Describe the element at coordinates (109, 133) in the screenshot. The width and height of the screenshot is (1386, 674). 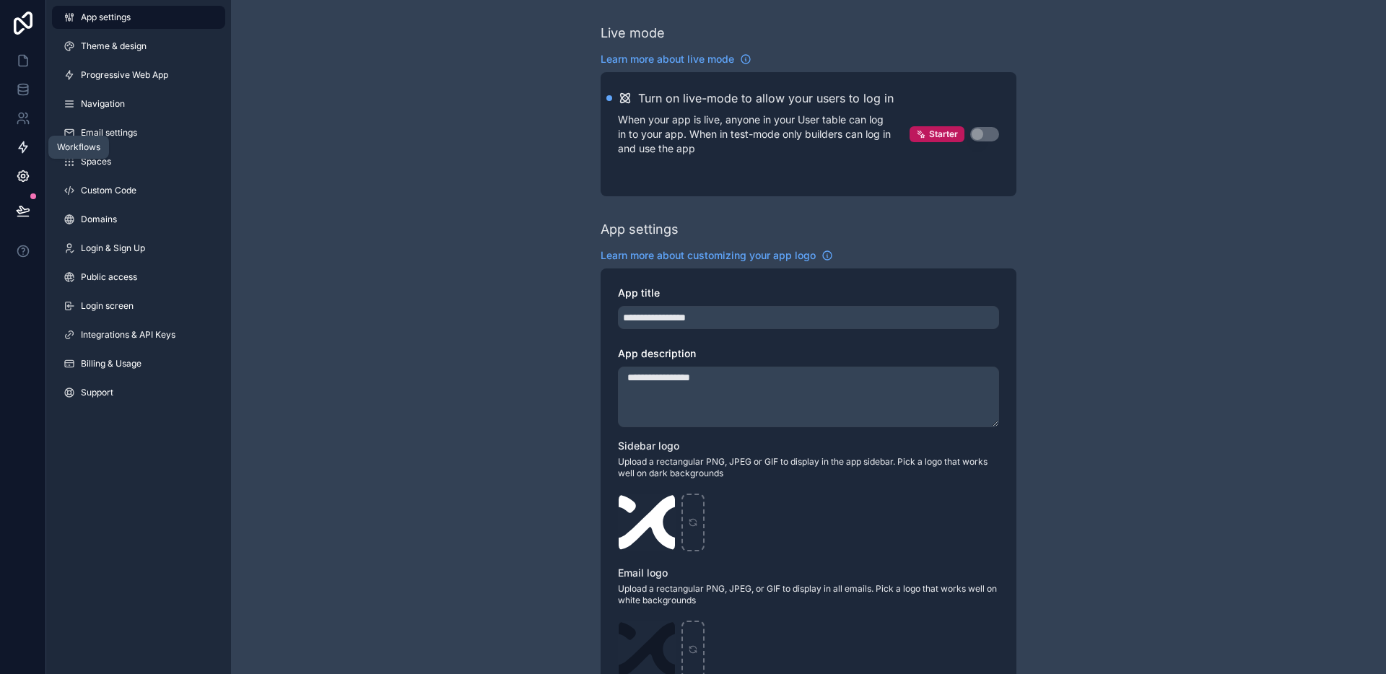
I see `span: Email settings` at that location.